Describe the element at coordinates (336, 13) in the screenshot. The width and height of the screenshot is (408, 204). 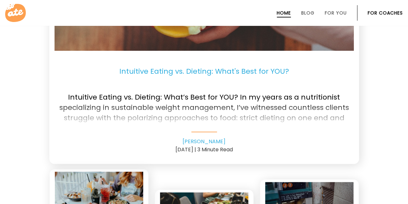
I see `a: For You` at that location.